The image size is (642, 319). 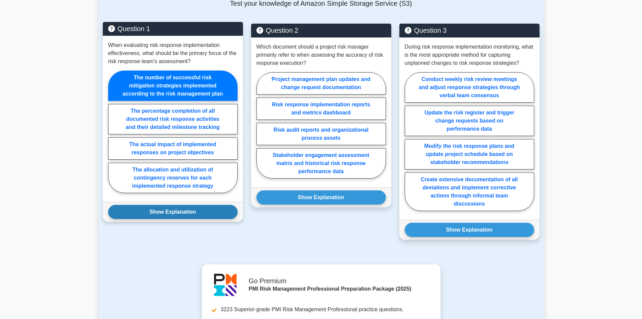 What do you see at coordinates (470, 87) in the screenshot?
I see `label: Conduct weekly risk review meetings and adjust response strategies through verbal team consensus` at bounding box center [470, 87].